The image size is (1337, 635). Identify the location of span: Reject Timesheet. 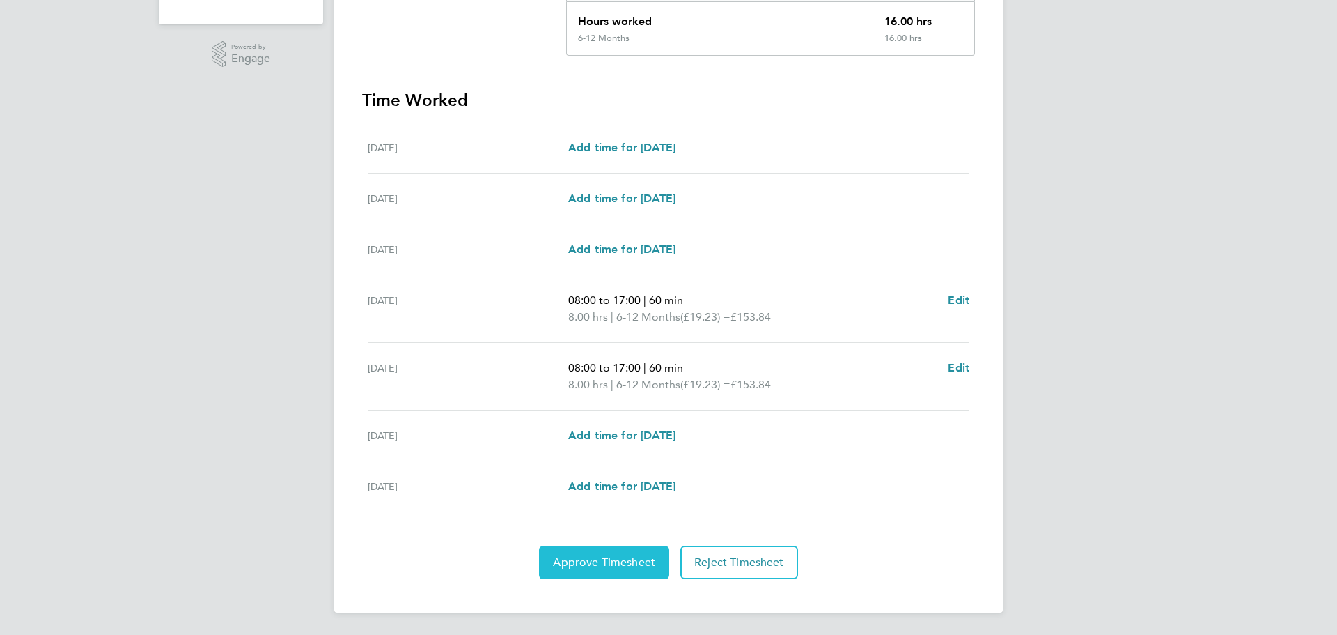
(739, 562).